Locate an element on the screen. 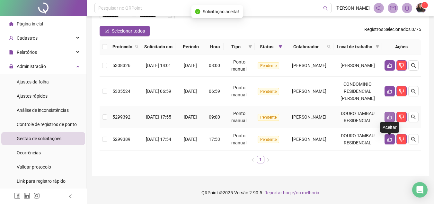  li: Página anterior is located at coordinates (253, 159).